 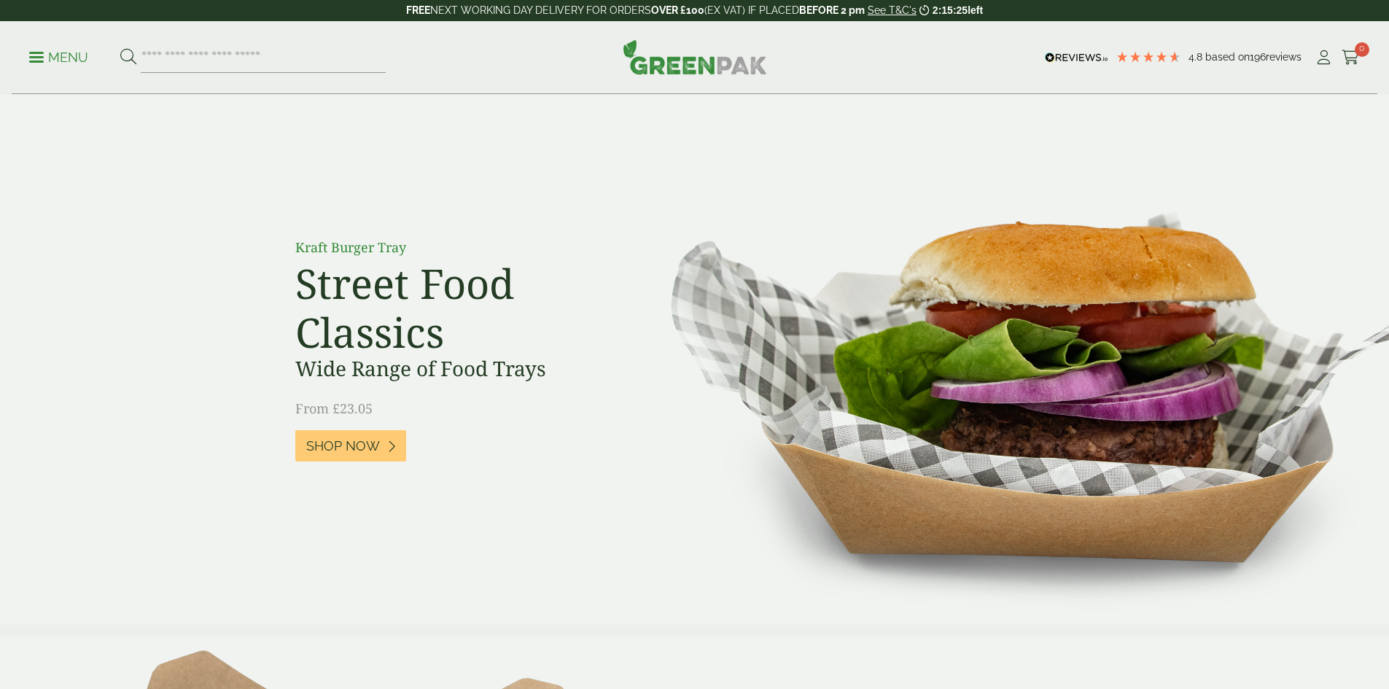 I want to click on h2: Street Food Classics, so click(x=459, y=308).